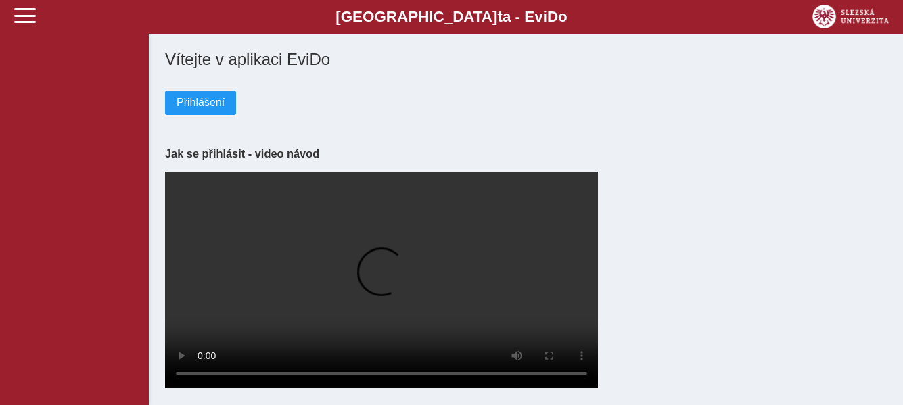 This screenshot has height=405, width=903. I want to click on span: o, so click(563, 16).